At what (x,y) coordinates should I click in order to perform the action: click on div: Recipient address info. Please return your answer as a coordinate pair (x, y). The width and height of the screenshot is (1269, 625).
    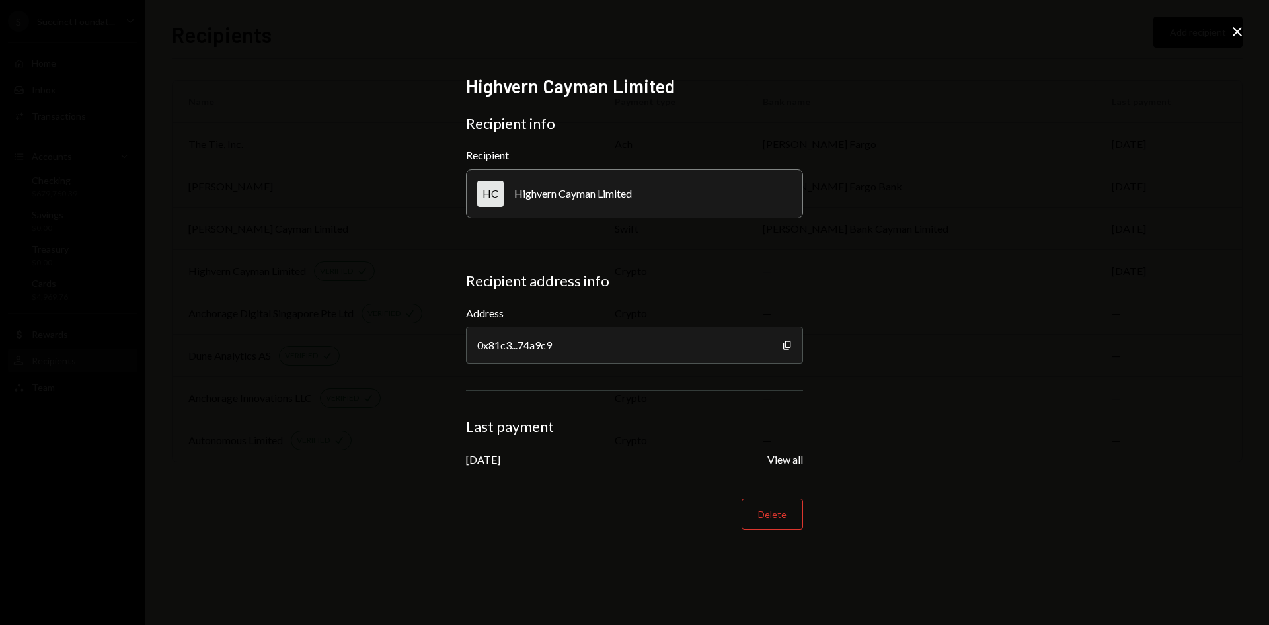
    Looking at the image, I should click on (635, 281).